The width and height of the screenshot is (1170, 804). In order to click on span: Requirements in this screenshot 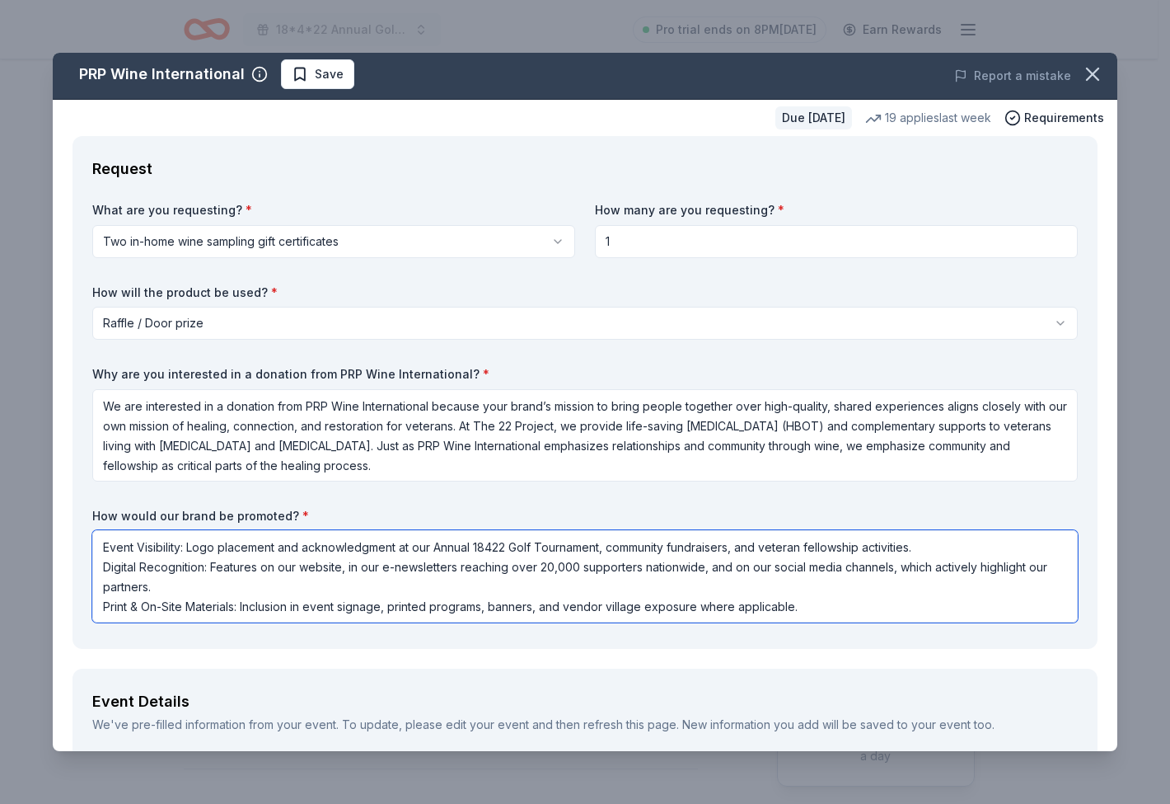, I will do `click(1064, 118)`.